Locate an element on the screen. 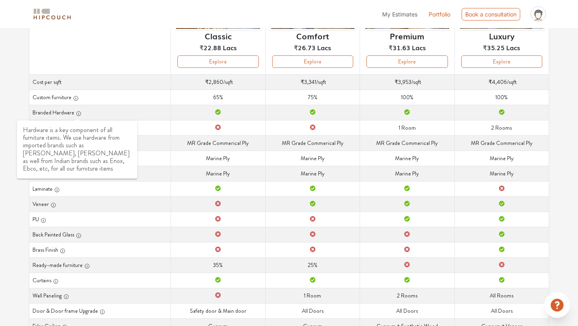 This screenshot has width=578, height=326. td: All Rooms is located at coordinates (502, 296).